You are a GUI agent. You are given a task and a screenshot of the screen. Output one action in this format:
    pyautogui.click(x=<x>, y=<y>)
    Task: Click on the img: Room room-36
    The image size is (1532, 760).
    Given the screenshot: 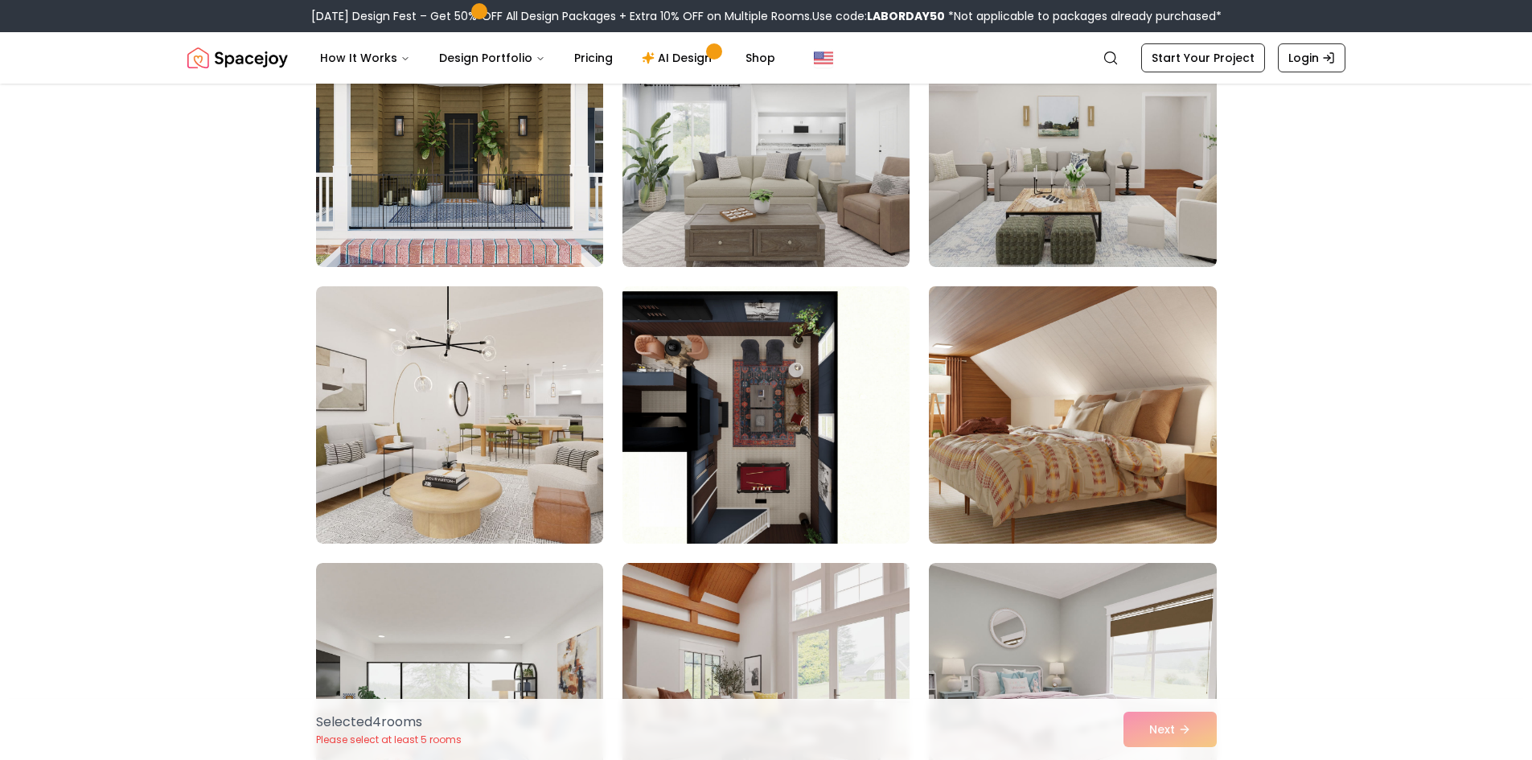 What is the action you would take?
    pyautogui.click(x=1072, y=415)
    